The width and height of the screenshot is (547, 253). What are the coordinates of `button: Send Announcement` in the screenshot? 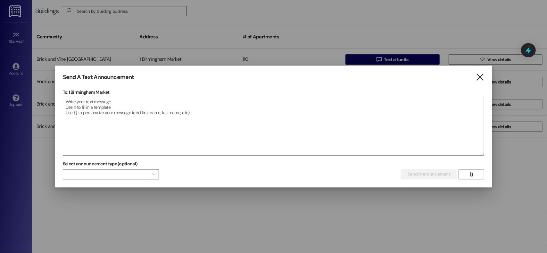 It's located at (429, 175).